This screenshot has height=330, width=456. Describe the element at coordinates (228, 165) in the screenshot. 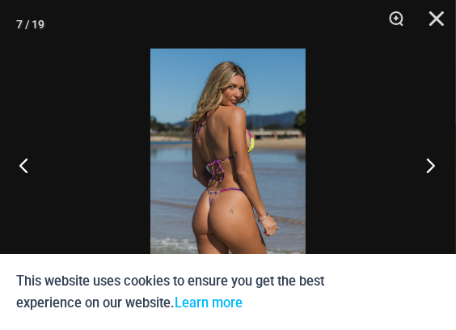

I see `img: Coastal Bliss Leopard Sunset 3171 Tri Top 4275 Micro Bikini 06` at that location.